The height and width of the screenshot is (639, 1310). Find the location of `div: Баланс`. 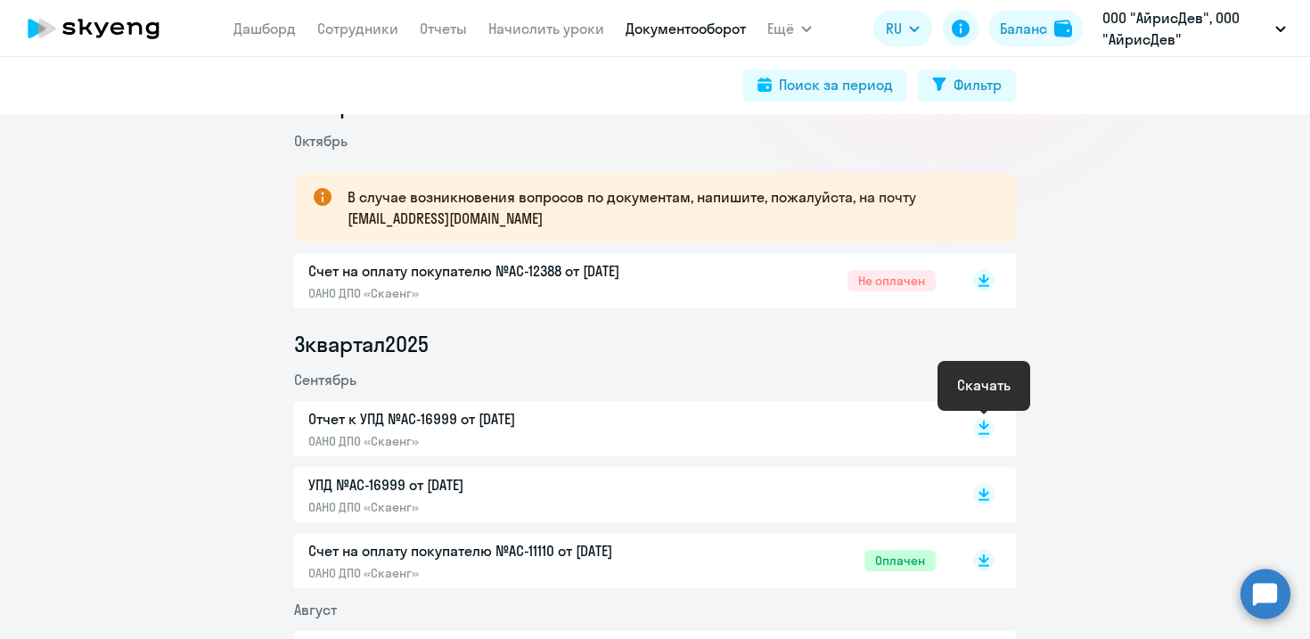

div: Баланс is located at coordinates (1023, 29).